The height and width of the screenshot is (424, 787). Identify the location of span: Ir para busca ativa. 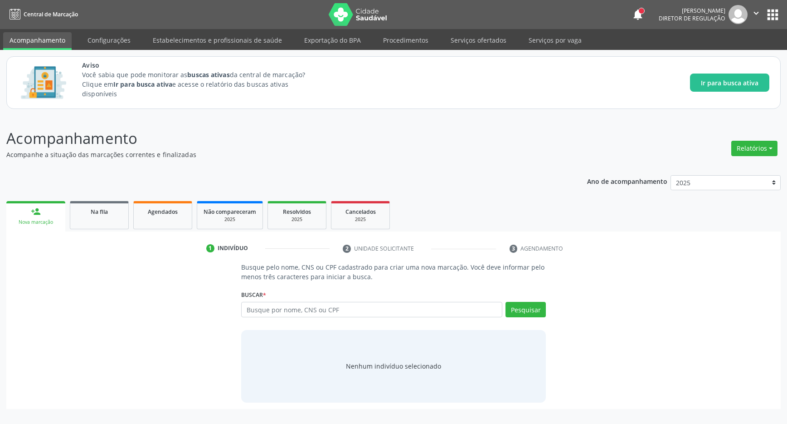
(730, 83).